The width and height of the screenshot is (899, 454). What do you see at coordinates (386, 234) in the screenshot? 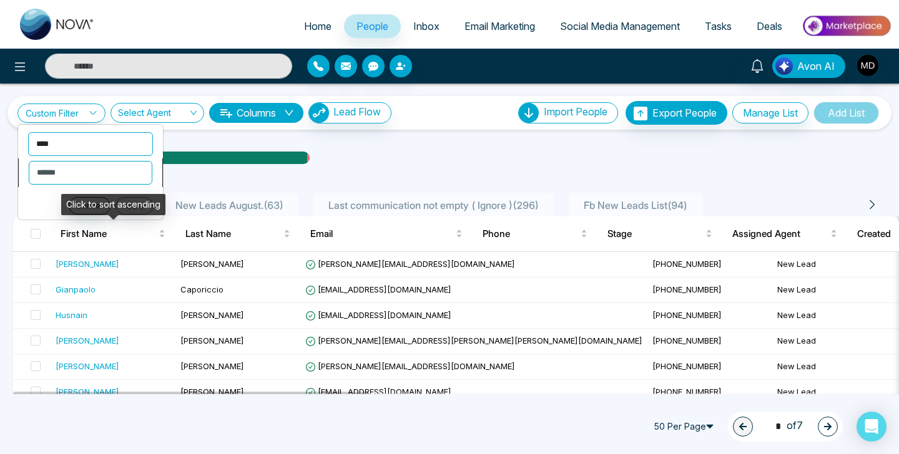
I see `th: Email` at bounding box center [386, 234].